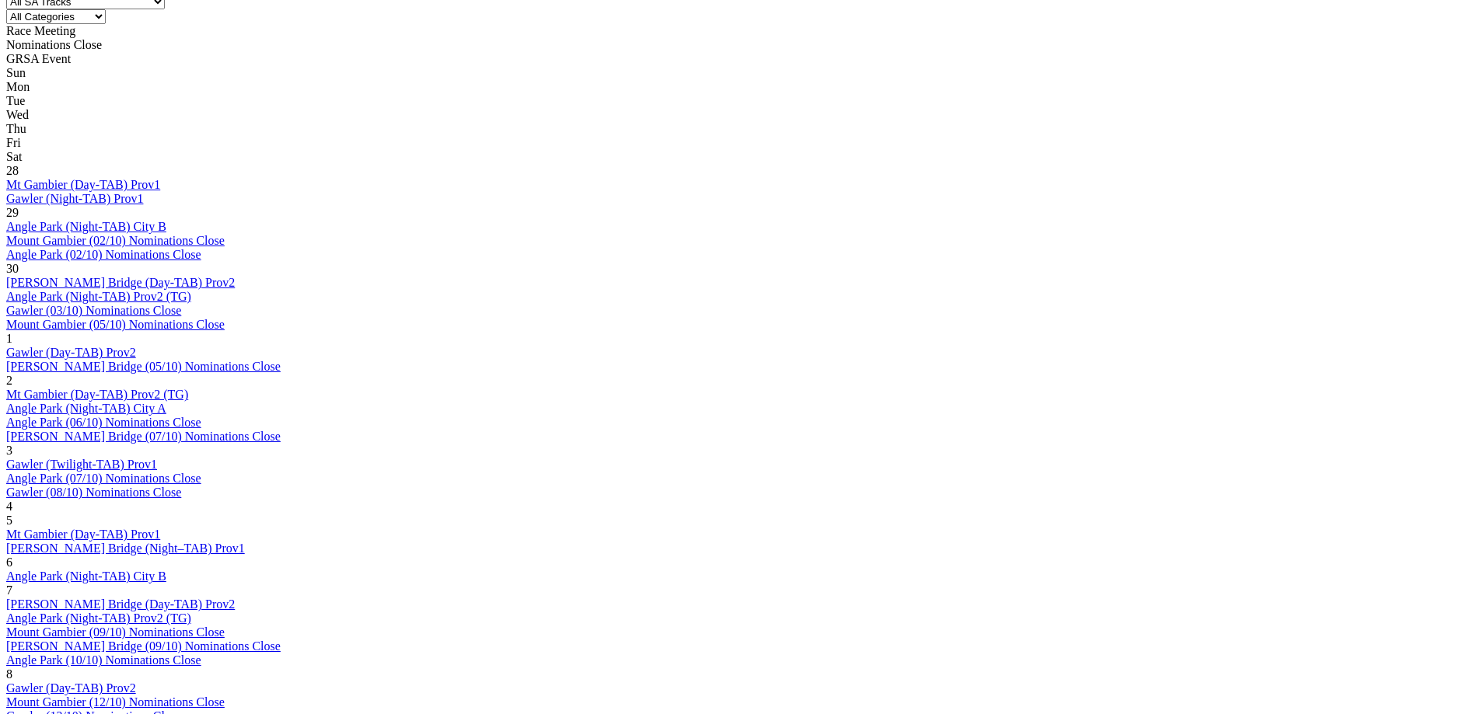  Describe the element at coordinates (115, 240) in the screenshot. I see `a: Mount Gambier (02/10) Nominations Close` at that location.